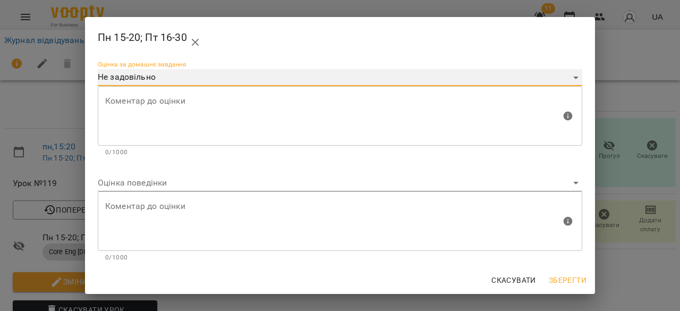 The width and height of the screenshot is (680, 311). What do you see at coordinates (340, 78) in the screenshot?
I see `div: Не задовільно` at bounding box center [340, 78].